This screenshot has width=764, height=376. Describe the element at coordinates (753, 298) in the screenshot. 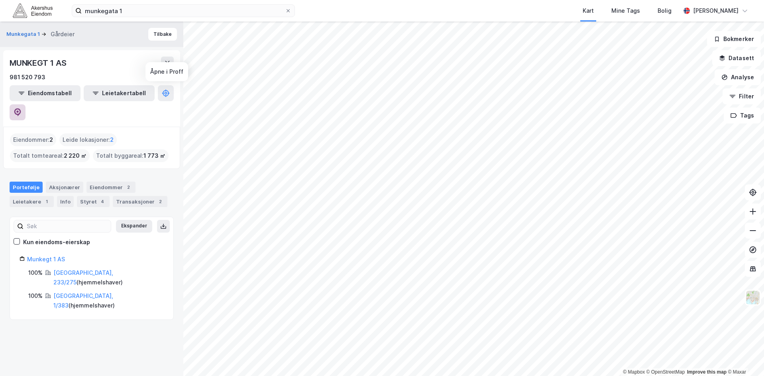

I see `img: Z` at that location.